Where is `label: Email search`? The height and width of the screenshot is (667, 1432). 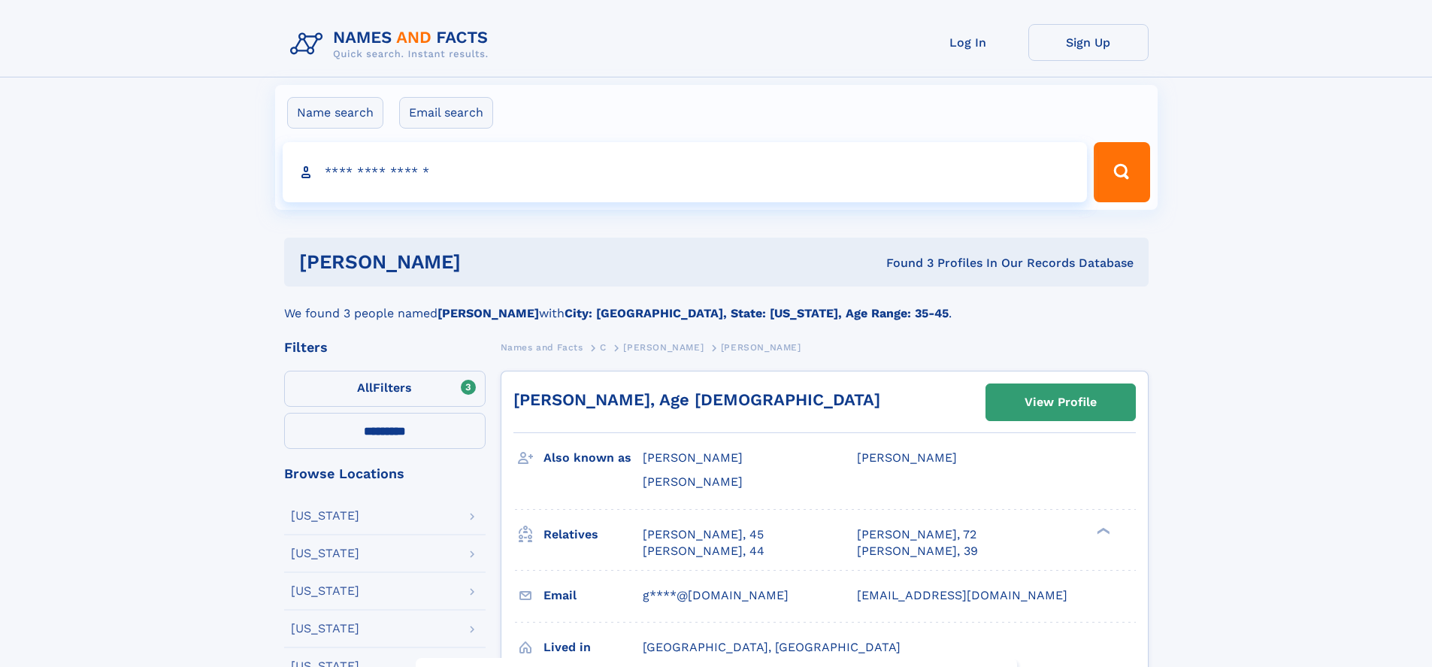 label: Email search is located at coordinates (446, 113).